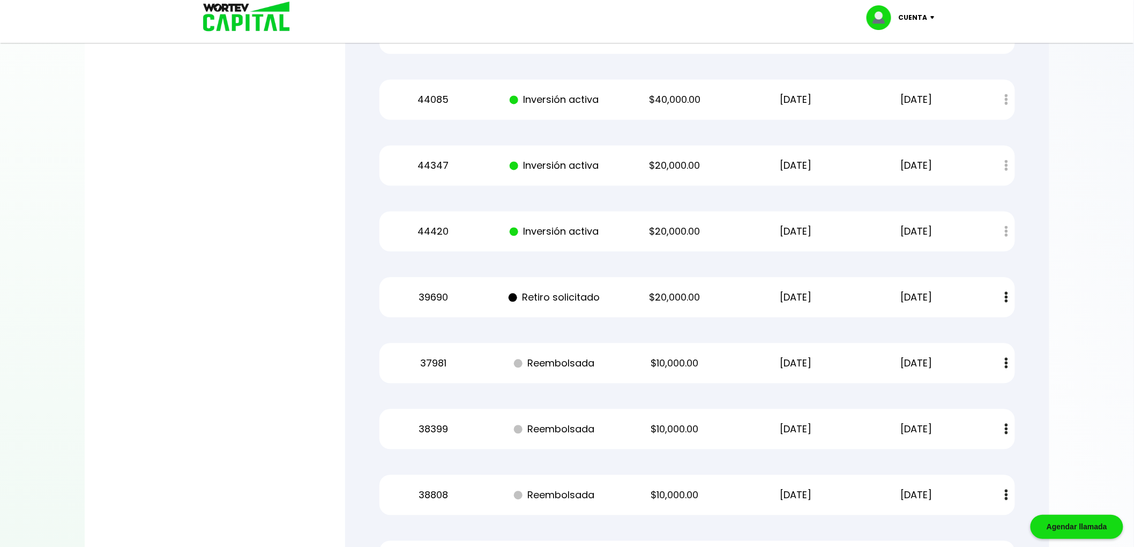  What do you see at coordinates (1077, 527) in the screenshot?
I see `div: Agendar llamada` at bounding box center [1077, 527].